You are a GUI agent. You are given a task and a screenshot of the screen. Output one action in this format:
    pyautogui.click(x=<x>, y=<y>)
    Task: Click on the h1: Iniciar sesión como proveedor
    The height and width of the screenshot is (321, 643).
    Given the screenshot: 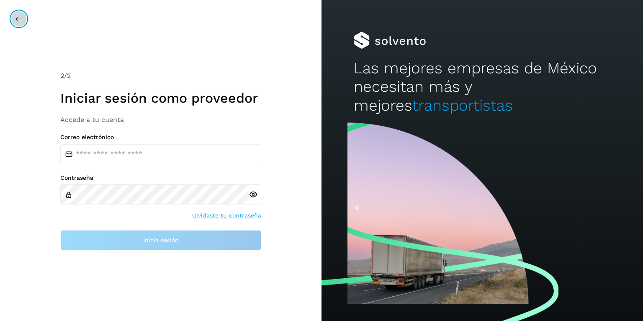 What is the action you would take?
    pyautogui.click(x=161, y=98)
    